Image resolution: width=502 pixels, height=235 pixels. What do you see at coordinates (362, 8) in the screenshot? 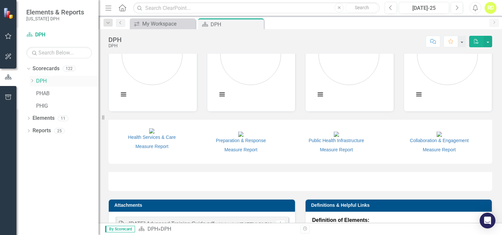
I see `button: Search` at bounding box center [362, 8].